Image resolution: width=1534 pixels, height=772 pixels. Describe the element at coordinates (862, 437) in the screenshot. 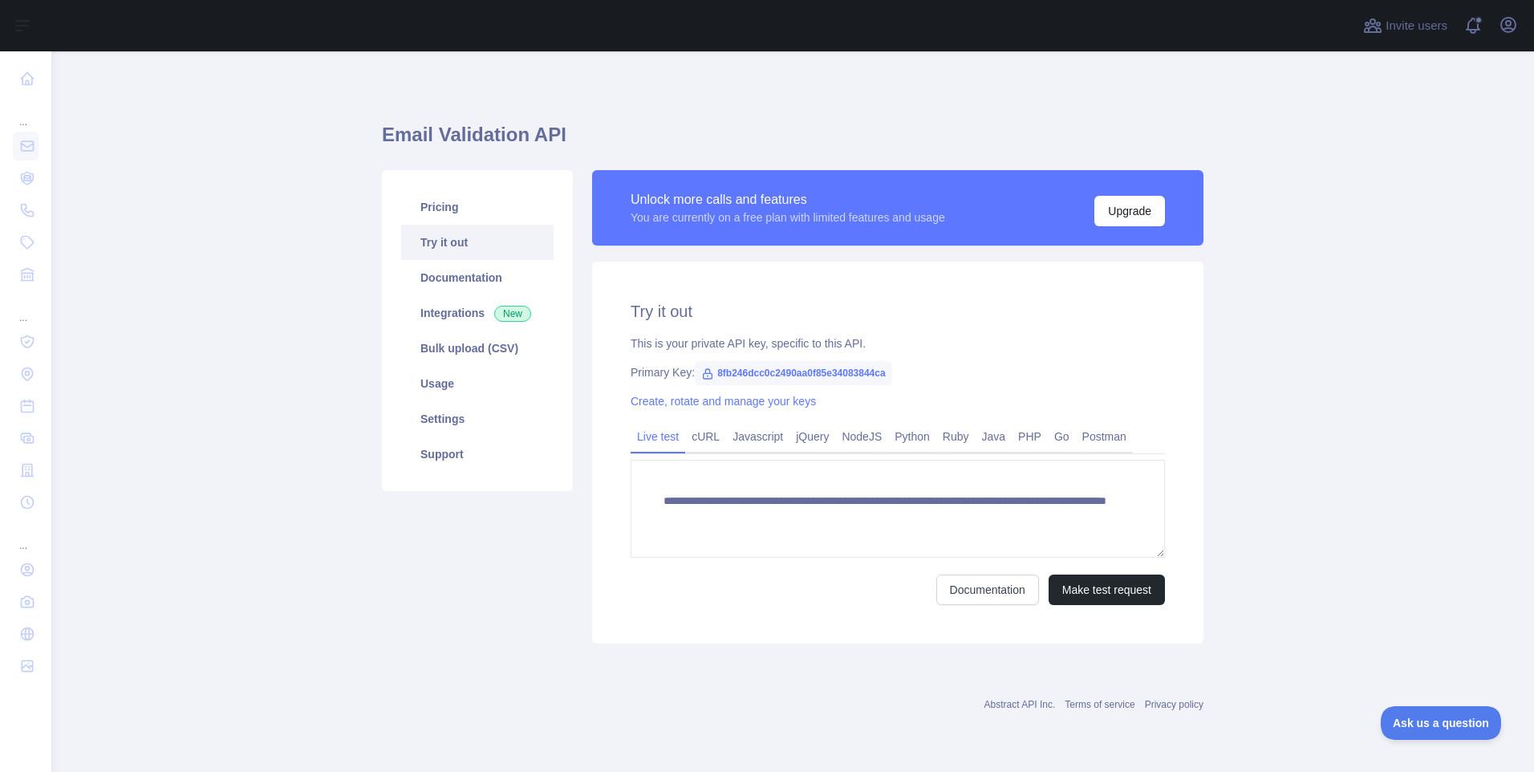

I see `a: NodeJS` at that location.